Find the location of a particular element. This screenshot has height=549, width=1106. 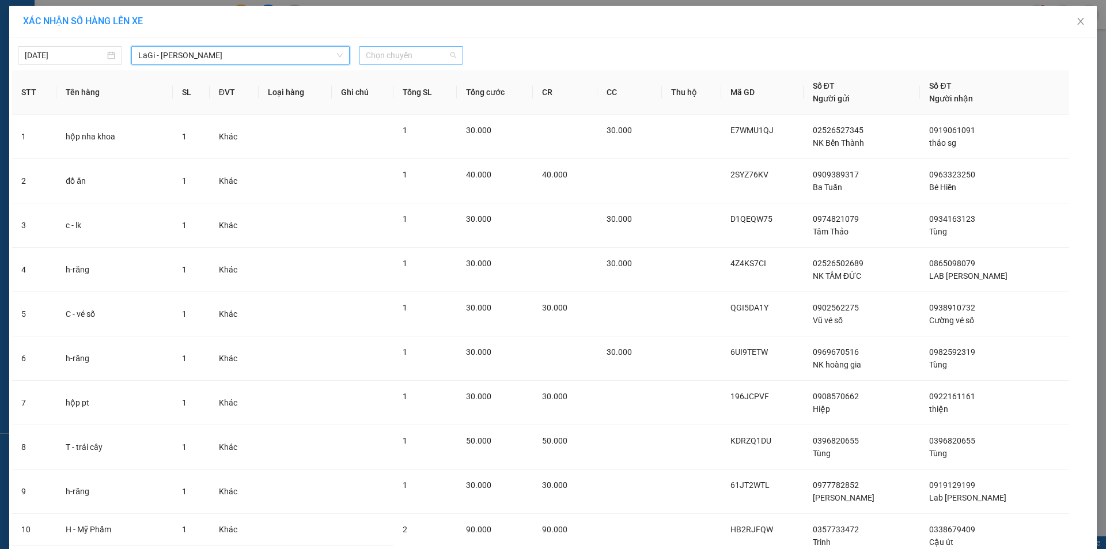

td: c - lk is located at coordinates (114, 225).